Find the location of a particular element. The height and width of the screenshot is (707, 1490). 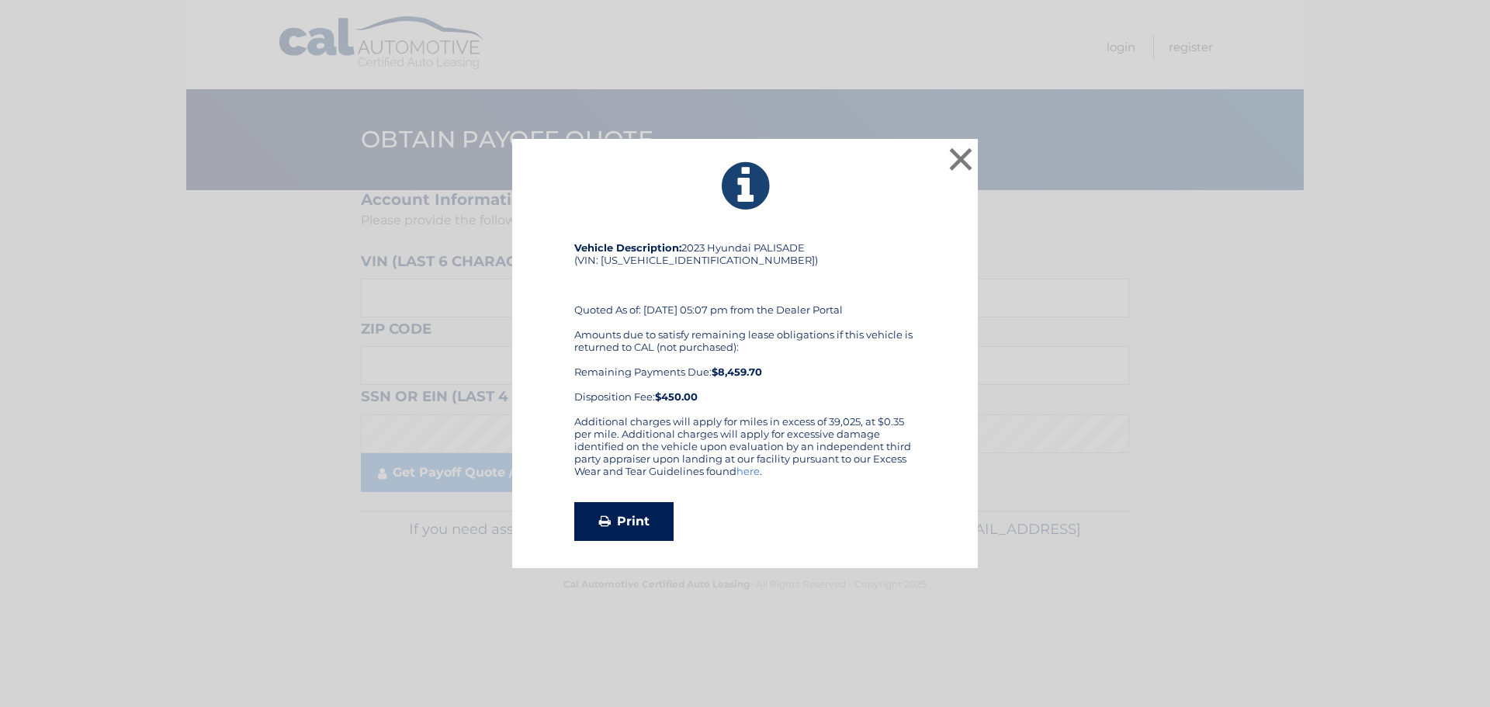

div: Additional charges will apply for miles in excess of 39,025, at $0.35 per mile. Additional charge... is located at coordinates (745, 452).